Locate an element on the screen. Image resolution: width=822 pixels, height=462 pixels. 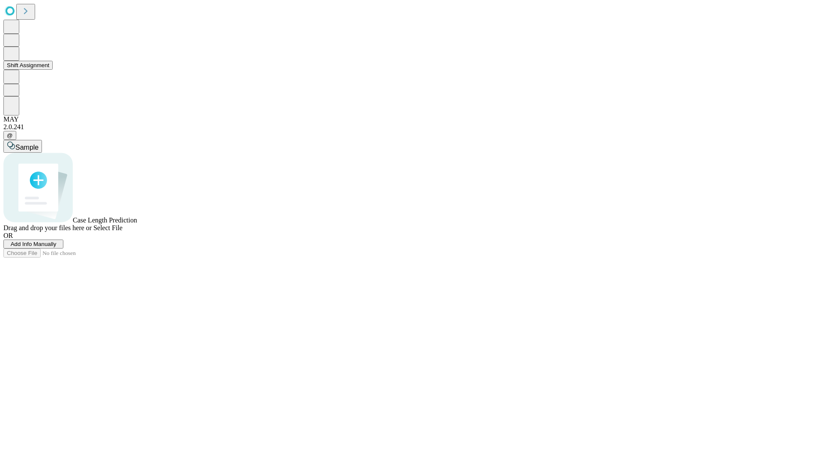
span: Case Length Prediction is located at coordinates (105, 220).